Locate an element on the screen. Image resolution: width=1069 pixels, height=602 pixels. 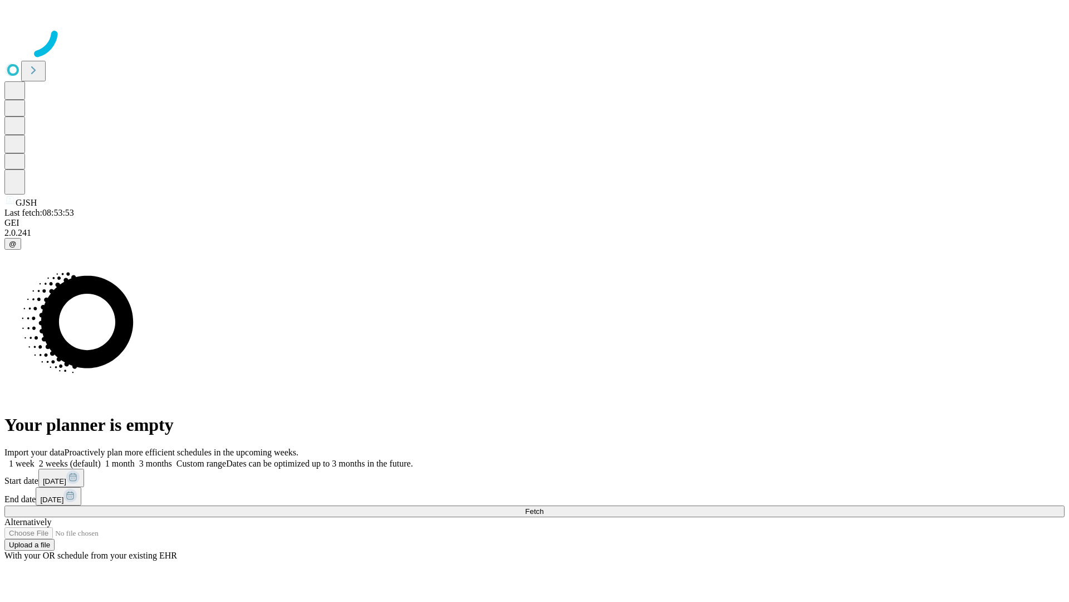
span: Alternatively is located at coordinates (28, 521).